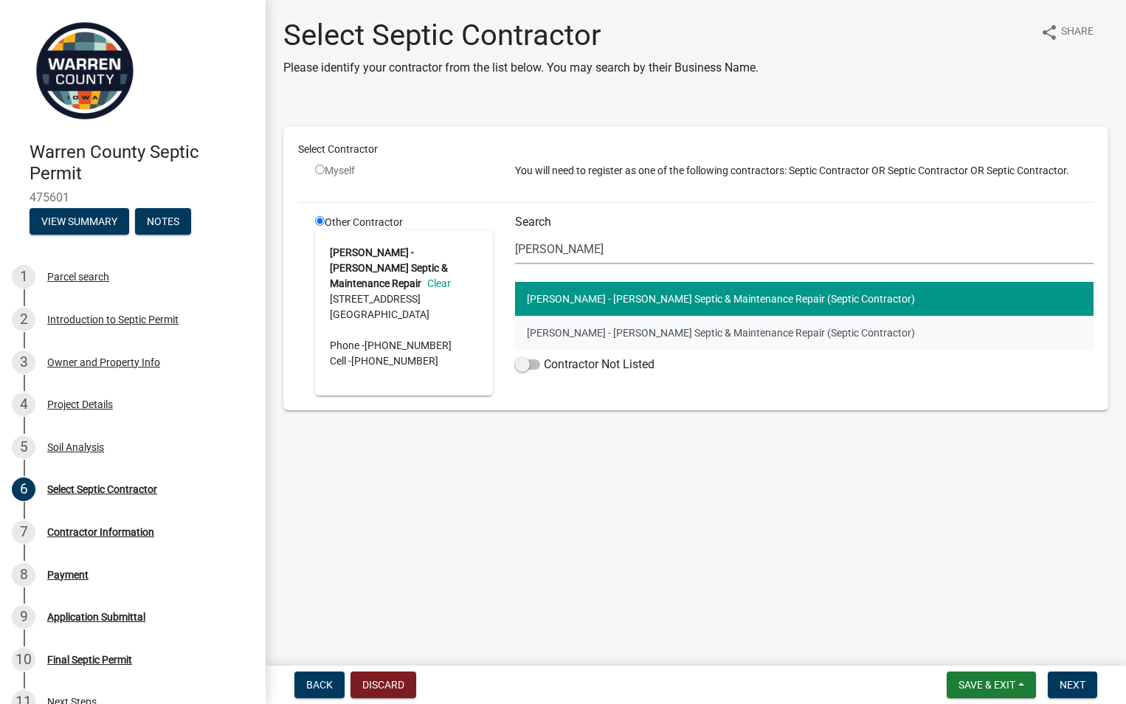 The height and width of the screenshot is (704, 1126). What do you see at coordinates (991, 685) in the screenshot?
I see `button: Save & Exit` at bounding box center [991, 685].